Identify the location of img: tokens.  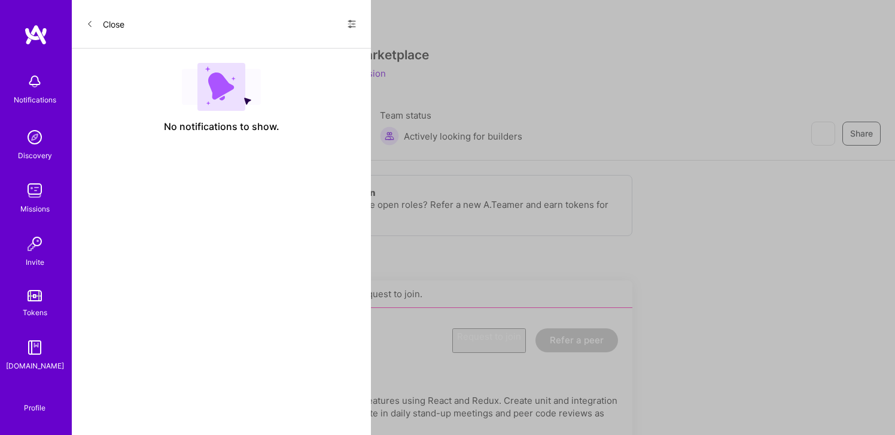
(35, 295).